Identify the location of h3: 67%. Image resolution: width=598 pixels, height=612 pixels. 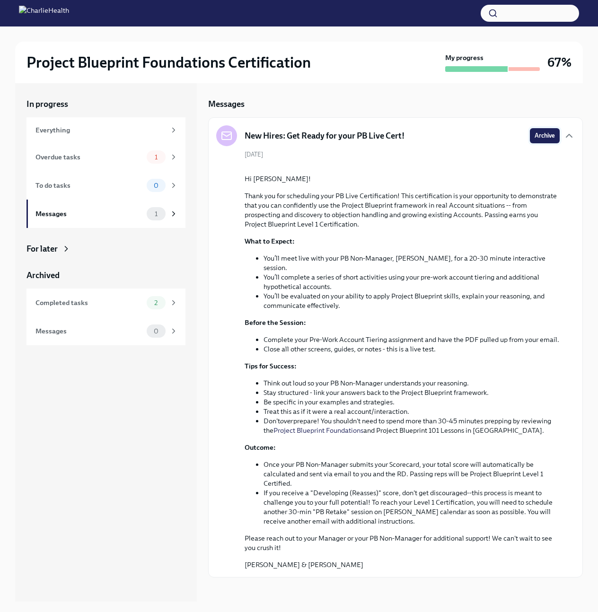
(559, 62).